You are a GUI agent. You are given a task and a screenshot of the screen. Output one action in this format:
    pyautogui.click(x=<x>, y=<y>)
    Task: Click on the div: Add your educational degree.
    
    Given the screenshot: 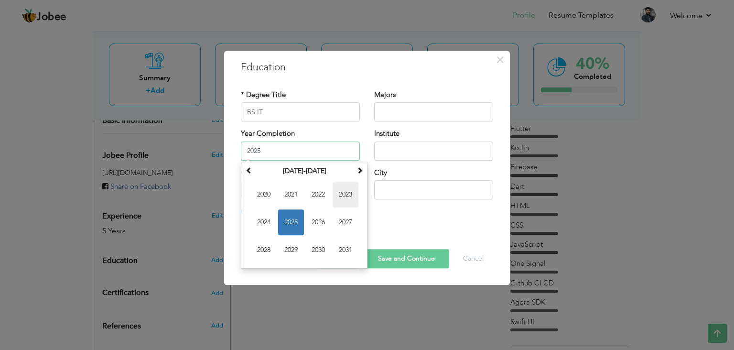 What is the action you would take?
    pyautogui.click(x=162, y=260)
    